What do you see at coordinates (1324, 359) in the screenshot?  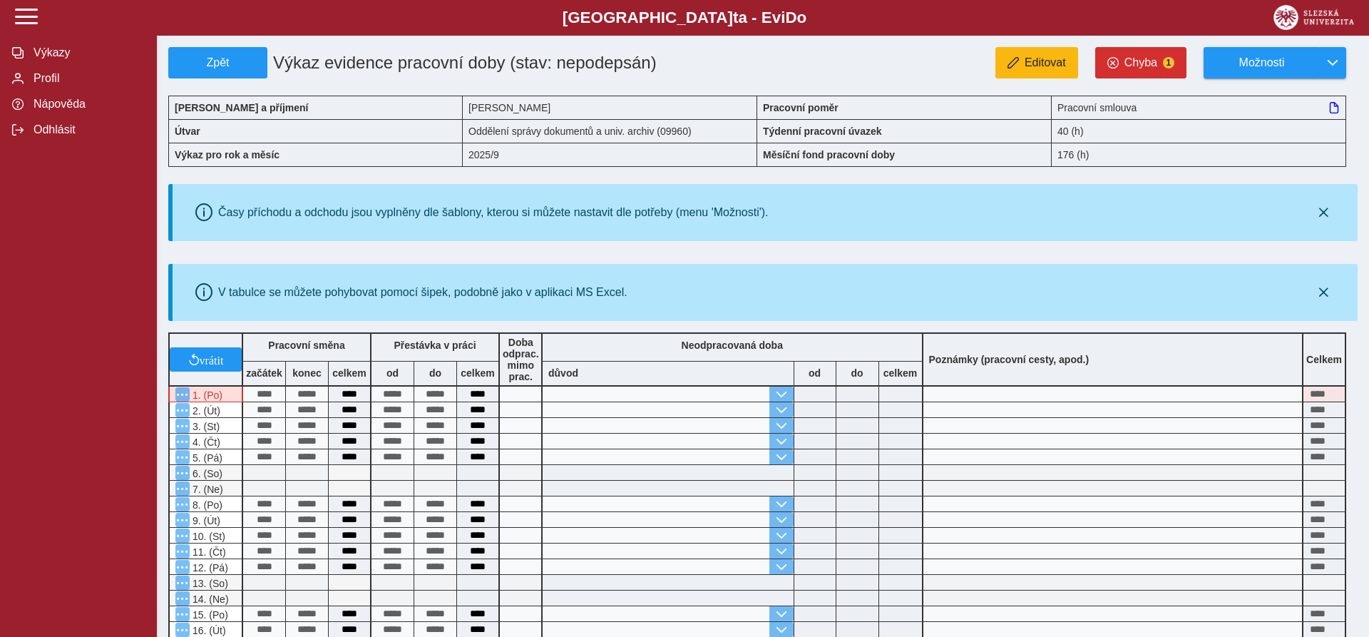 I see `b: Celkem` at bounding box center [1324, 359].